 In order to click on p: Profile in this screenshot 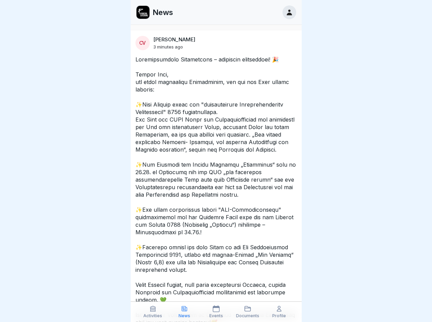, I will do `click(279, 316)`.